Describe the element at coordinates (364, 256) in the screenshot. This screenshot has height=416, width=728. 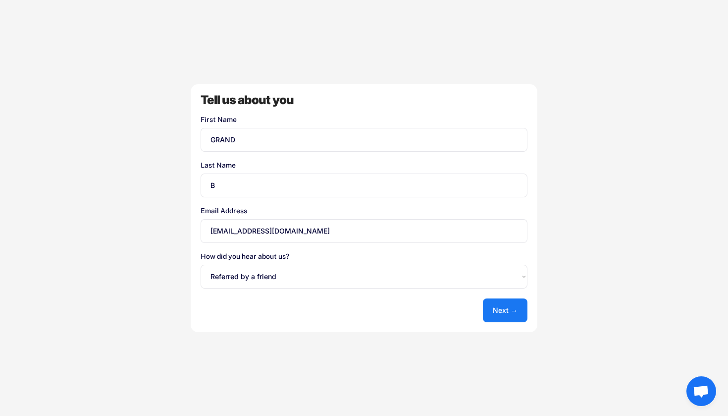
I see `div: How did you hear about us?` at that location.